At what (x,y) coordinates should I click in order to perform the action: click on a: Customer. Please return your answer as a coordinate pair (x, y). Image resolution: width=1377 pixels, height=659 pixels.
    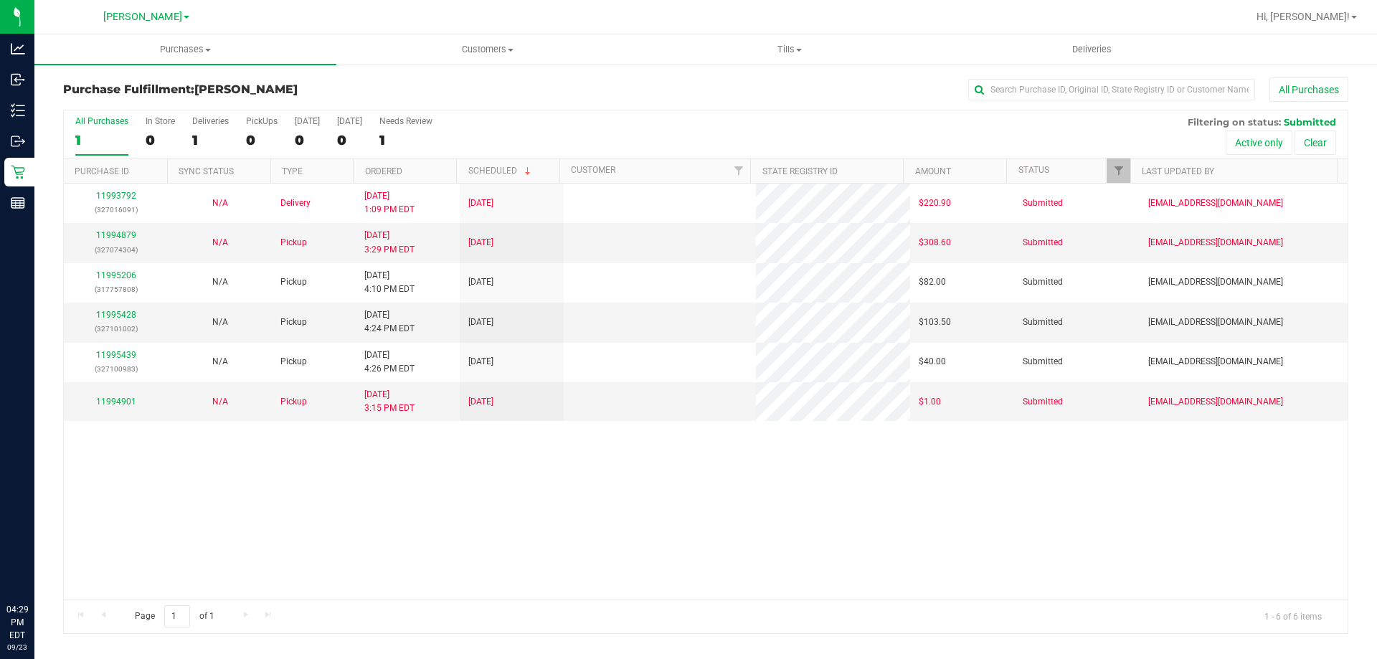
    Looking at the image, I should click on (593, 170).